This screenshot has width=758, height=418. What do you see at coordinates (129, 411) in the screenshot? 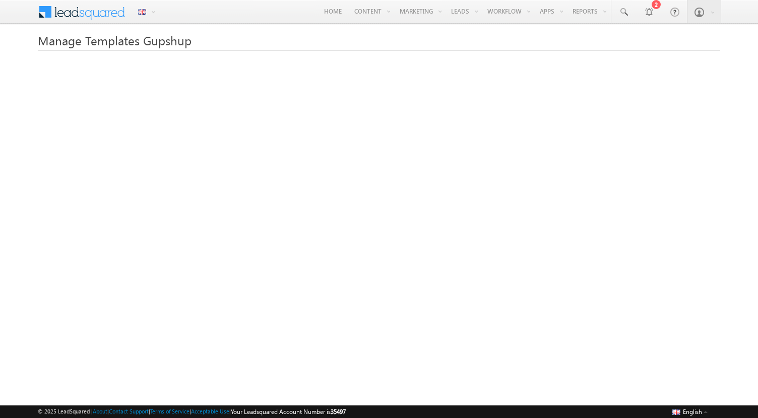
I see `a: Contact Support` at bounding box center [129, 411].